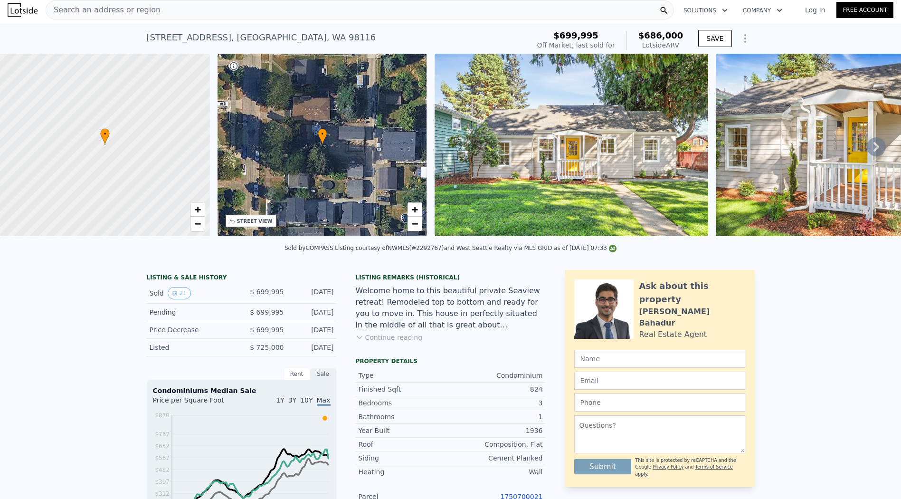  What do you see at coordinates (405, 417) in the screenshot?
I see `div: Bathrooms` at bounding box center [405, 417].